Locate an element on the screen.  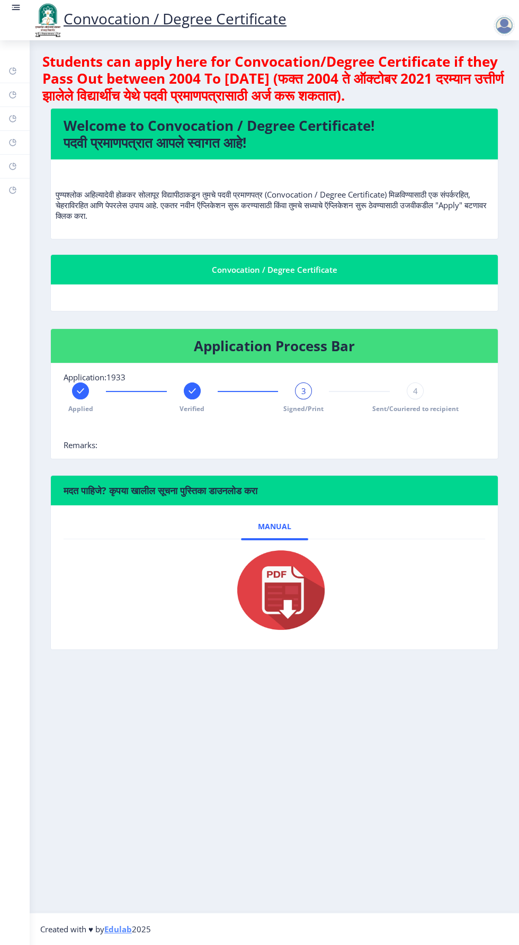
p: पुण्यश्लोक अहिल्यादेवी होळकर सोलापूर विद्यापीठाकडून तुमचे पदवी प्रमाणपत्र (Convocation / Degree C... is located at coordinates (274, 194).